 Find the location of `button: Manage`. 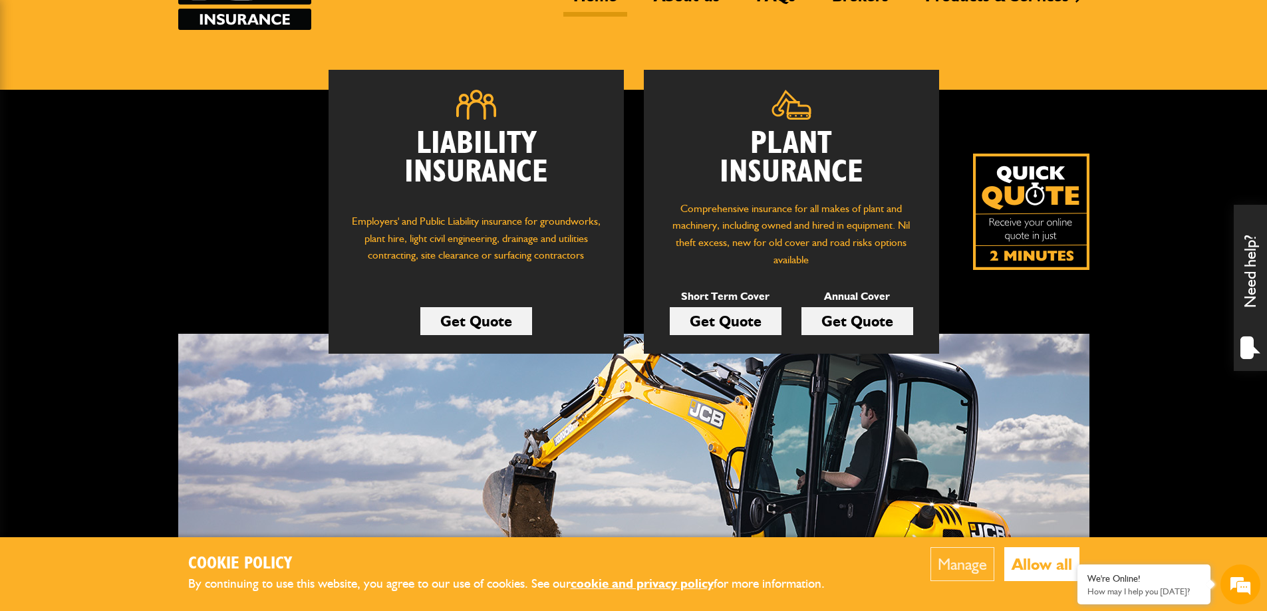

button: Manage is located at coordinates (962, 564).